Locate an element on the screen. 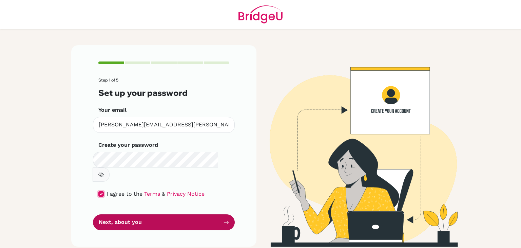 This screenshot has width=521, height=248. button: Next, about you is located at coordinates (164, 222).